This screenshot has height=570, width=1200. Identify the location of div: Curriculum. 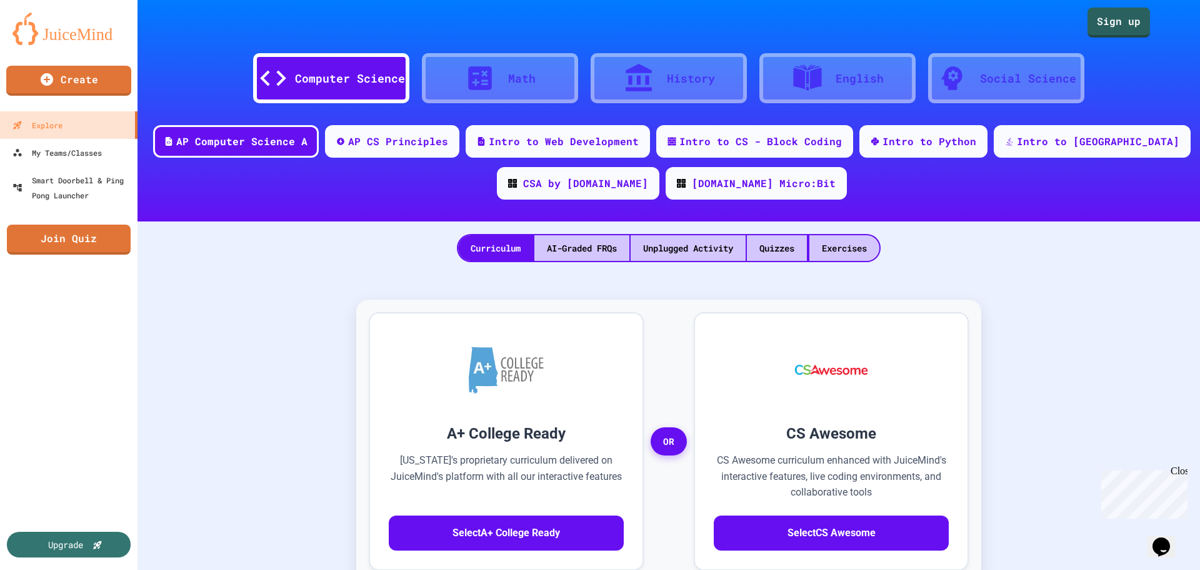
(496, 248).